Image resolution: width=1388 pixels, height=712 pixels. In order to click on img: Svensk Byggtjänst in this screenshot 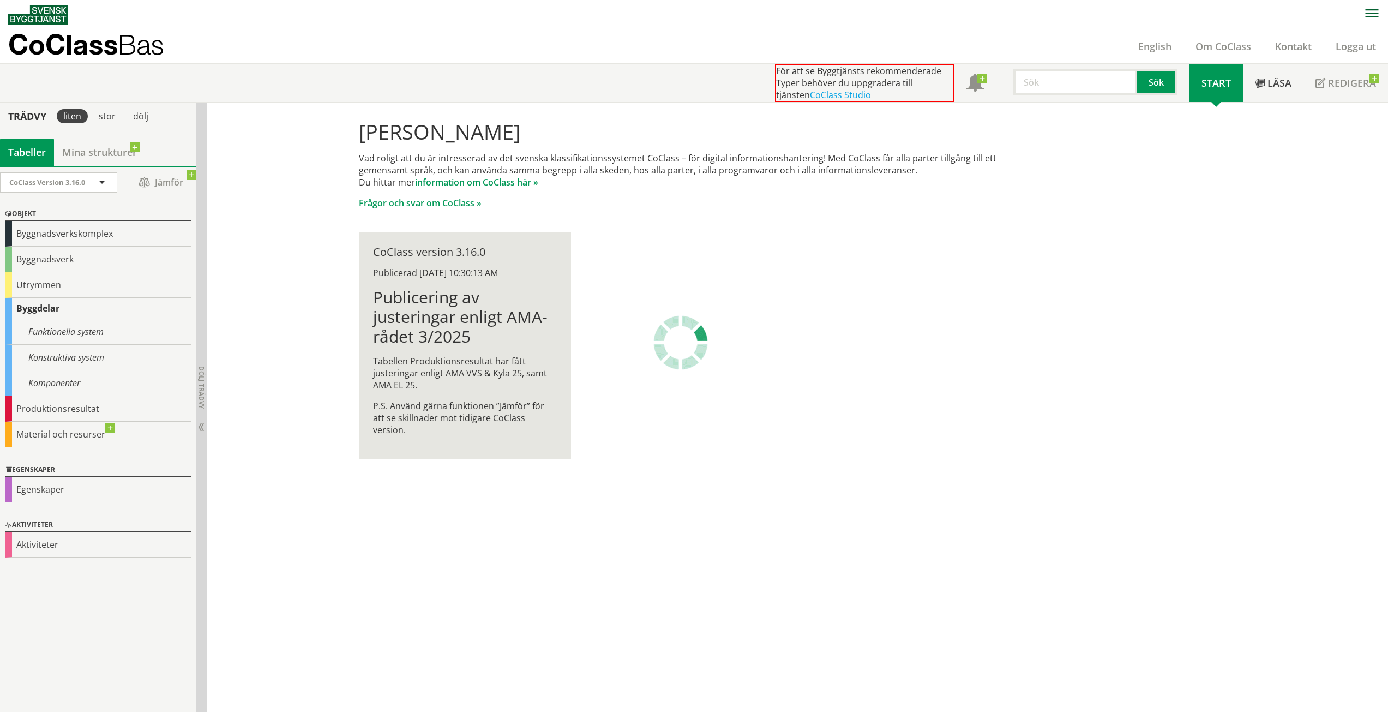, I will do `click(38, 15)`.